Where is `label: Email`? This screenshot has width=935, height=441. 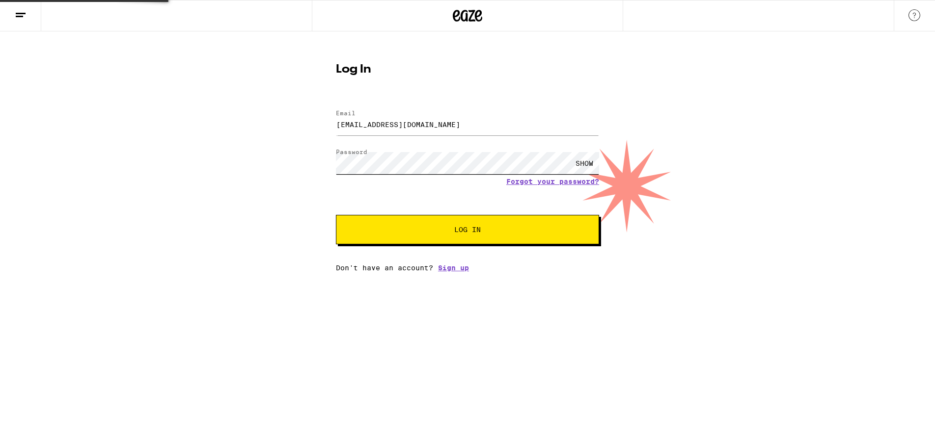 label: Email is located at coordinates (346, 113).